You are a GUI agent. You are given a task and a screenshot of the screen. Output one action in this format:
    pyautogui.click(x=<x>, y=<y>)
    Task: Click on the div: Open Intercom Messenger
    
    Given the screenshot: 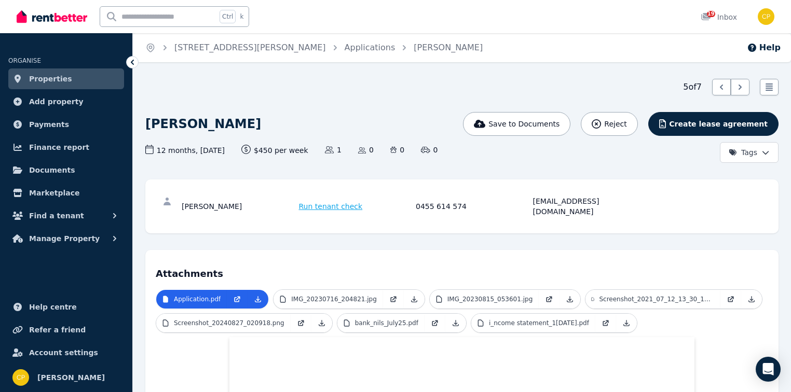 What is the action you would take?
    pyautogui.click(x=768, y=370)
    